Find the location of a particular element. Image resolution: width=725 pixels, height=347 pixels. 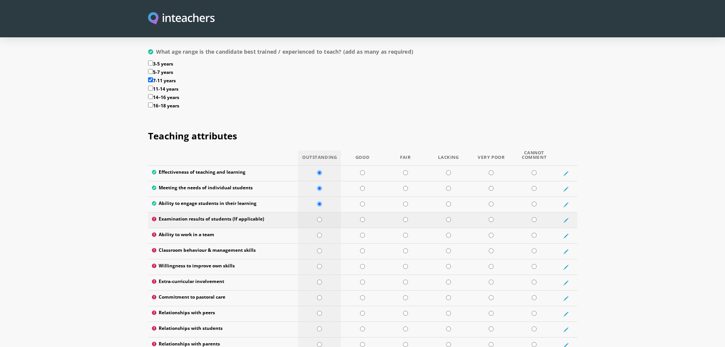

input: 14–16 years is located at coordinates (150, 96).